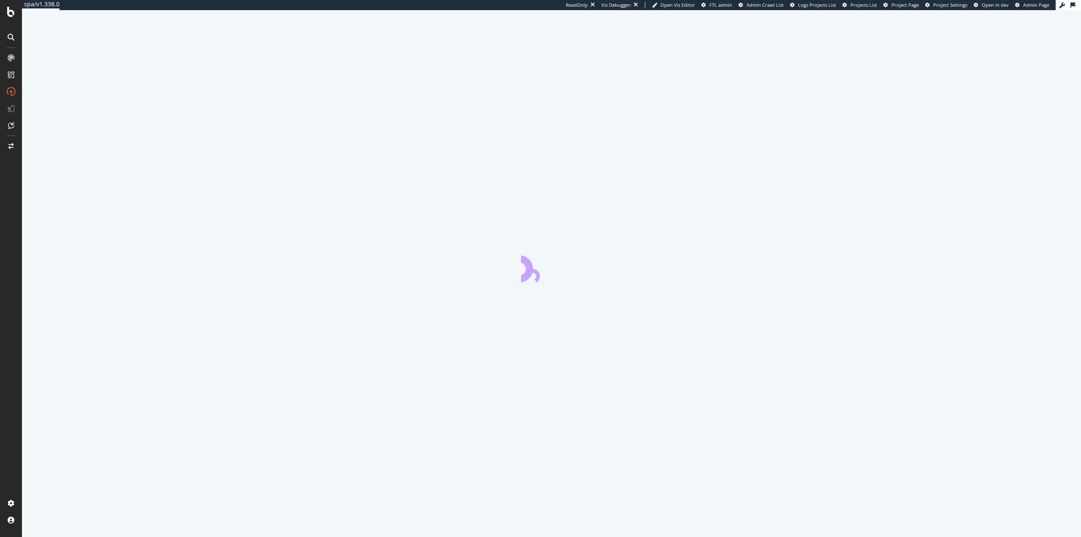  Describe the element at coordinates (617, 5) in the screenshot. I see `div: Viz Debugger:` at that location.